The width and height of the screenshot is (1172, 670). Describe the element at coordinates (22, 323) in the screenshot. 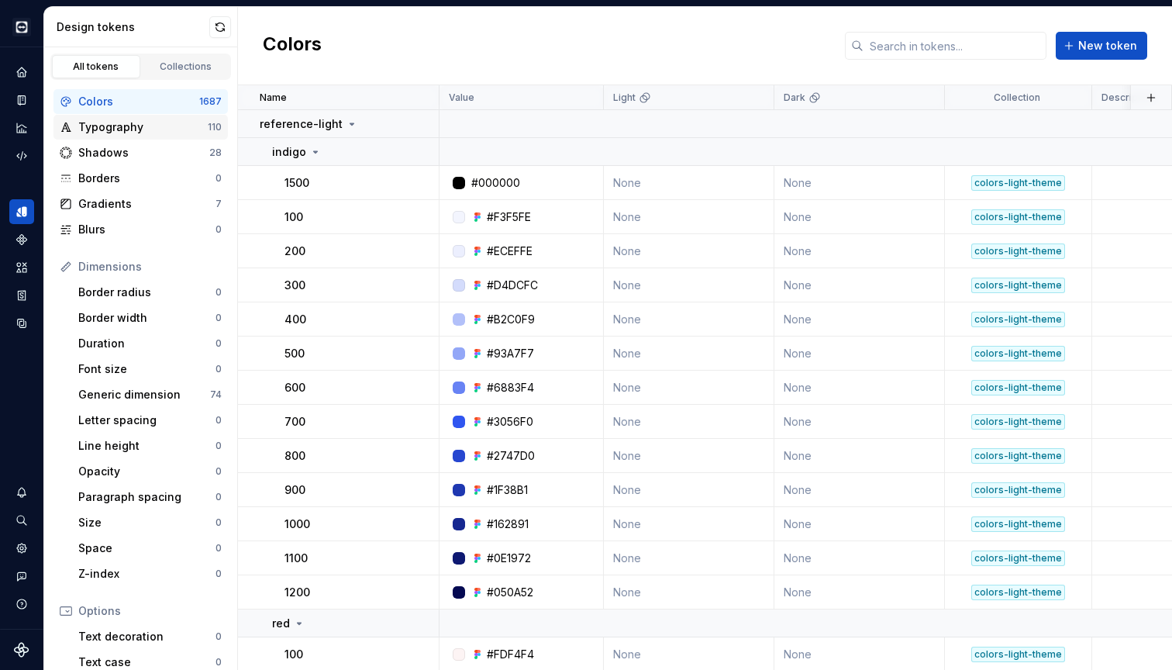

I see `div: Data sources` at that location.